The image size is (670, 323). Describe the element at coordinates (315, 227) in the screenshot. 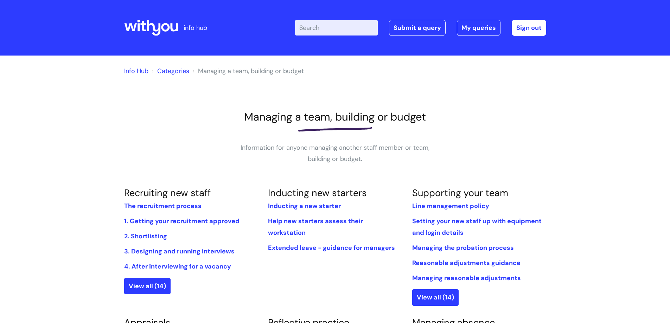

I see `a: Help new starters assess their workstation` at that location.